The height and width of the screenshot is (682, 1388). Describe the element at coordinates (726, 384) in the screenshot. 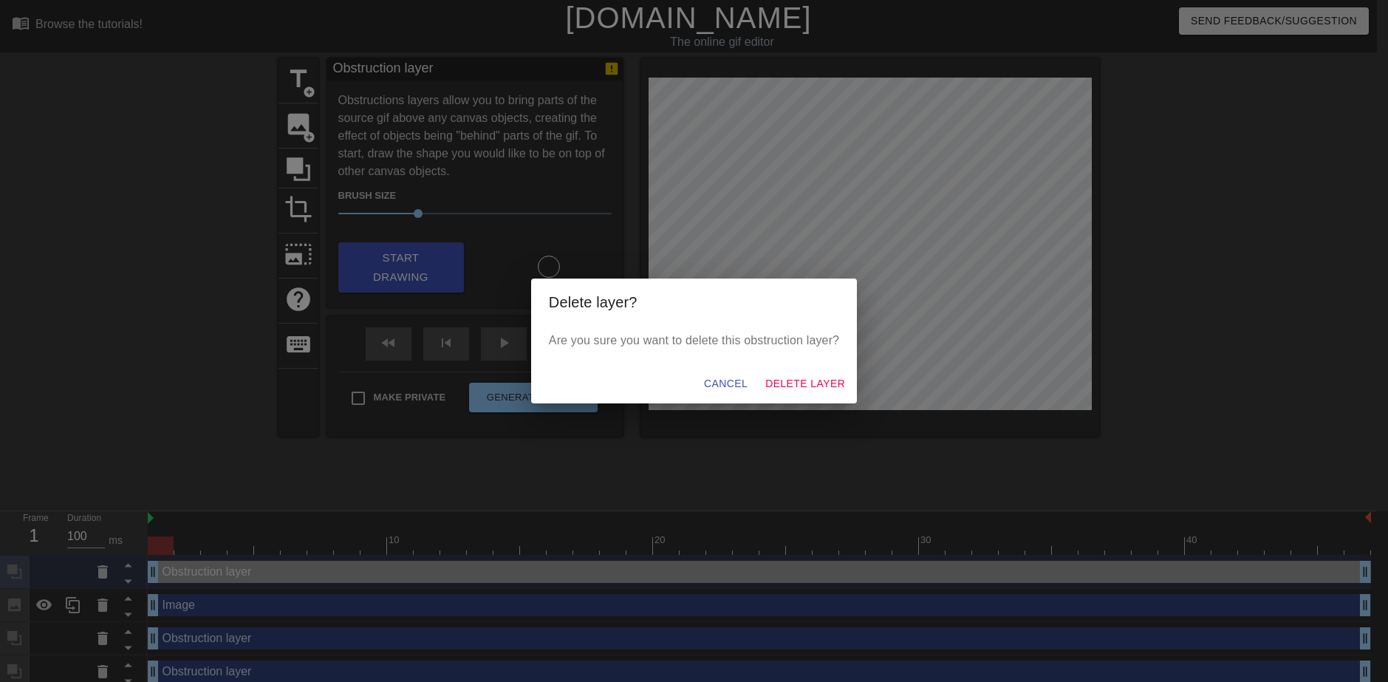

I see `button: Cancel` at that location.